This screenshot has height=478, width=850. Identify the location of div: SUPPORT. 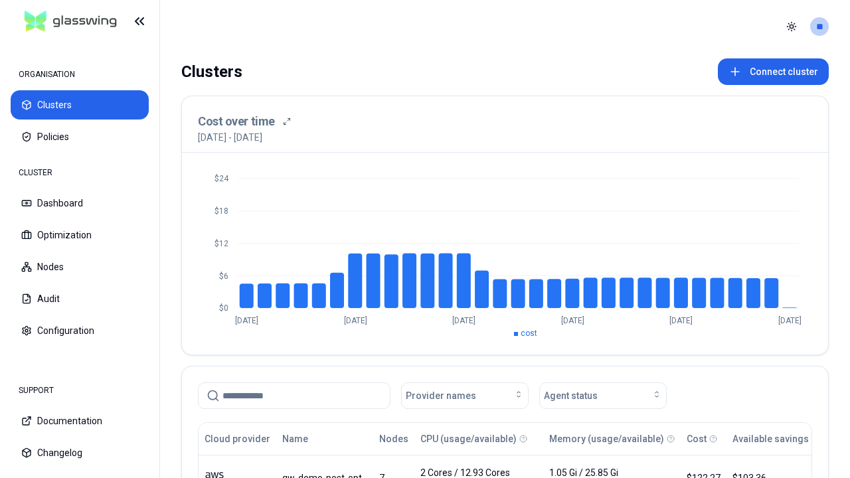
(80, 391).